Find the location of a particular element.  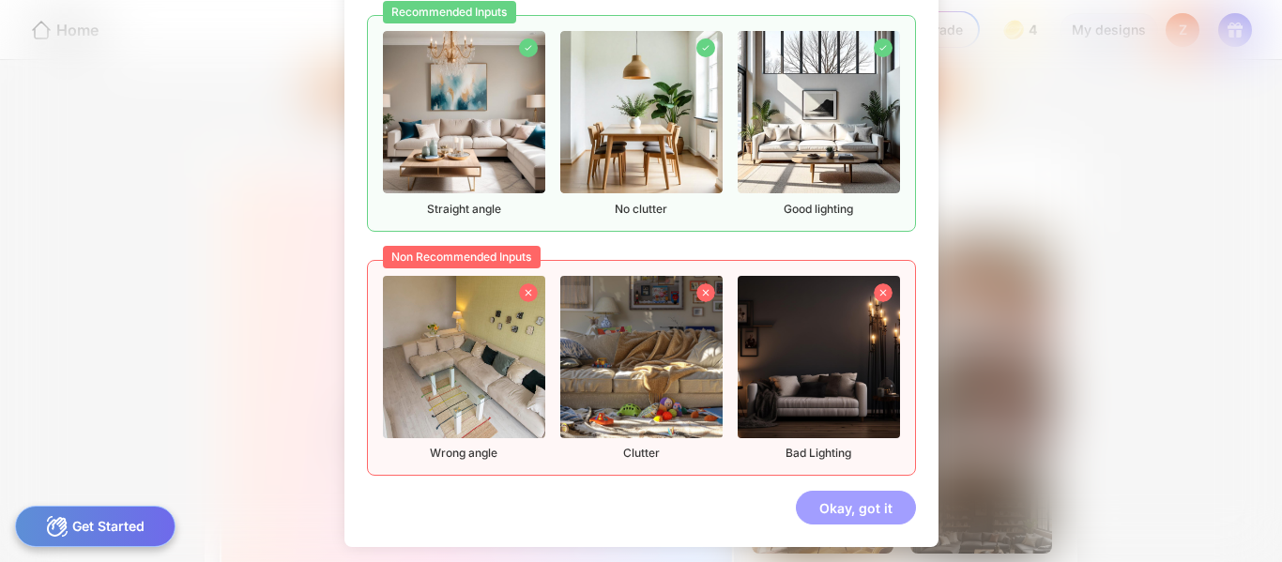

img: recommendedImageFurnished3.png is located at coordinates (819, 112).